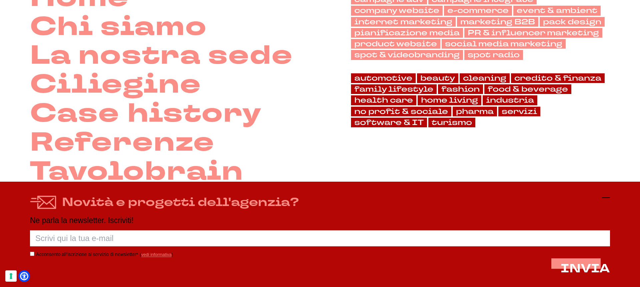 Image resolution: width=640 pixels, height=287 pixels. What do you see at coordinates (146, 114) in the screenshot?
I see `a: Case history` at bounding box center [146, 114].